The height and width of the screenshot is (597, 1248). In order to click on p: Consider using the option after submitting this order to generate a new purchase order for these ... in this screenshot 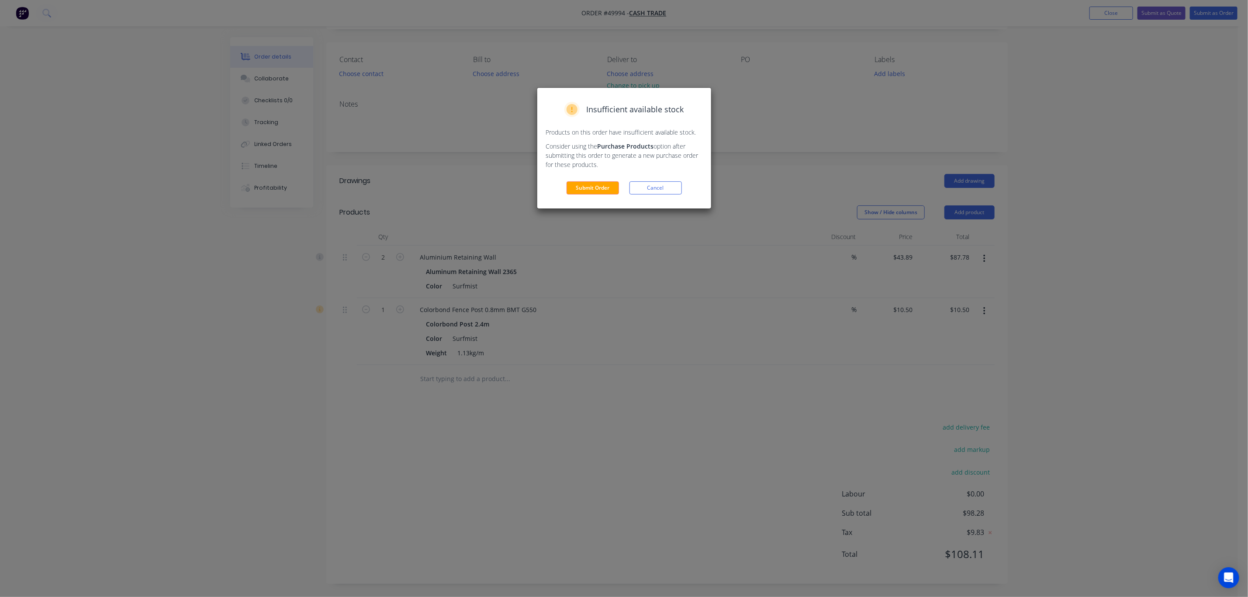, I will do `click(624, 155)`.